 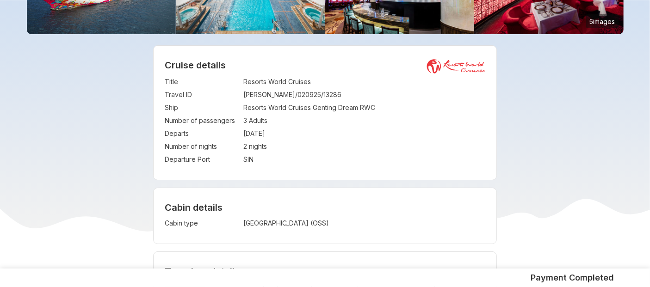 I want to click on td: Ship, so click(x=202, y=108).